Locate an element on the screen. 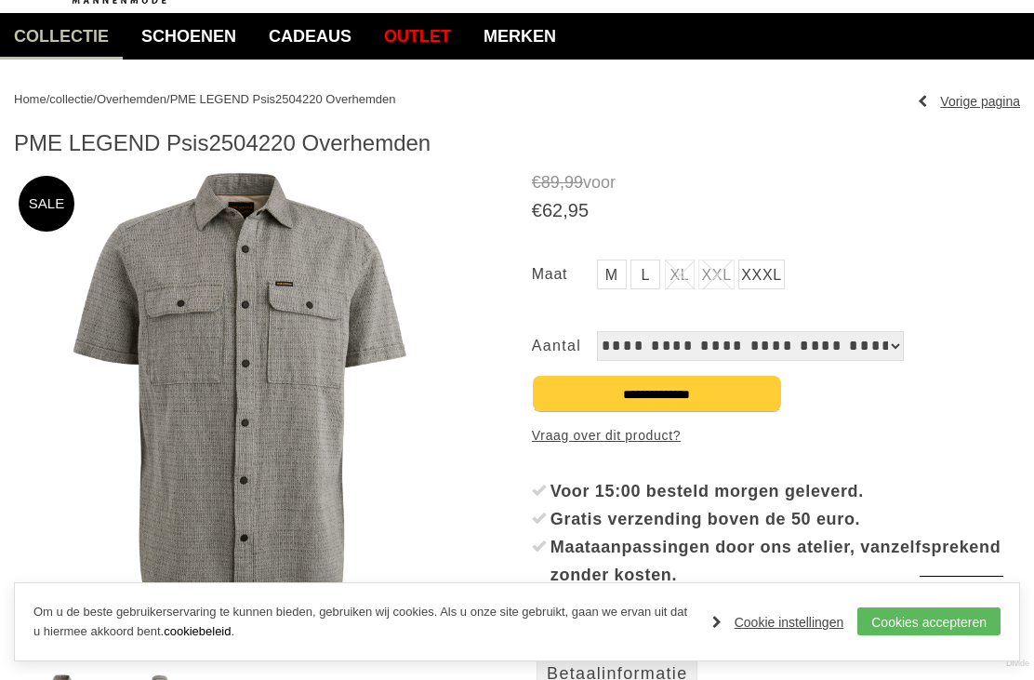 This screenshot has width=1034, height=680. li: Maataanpassingen door ons atelier, vanzelfsprekend zonder kosten. is located at coordinates (776, 561).